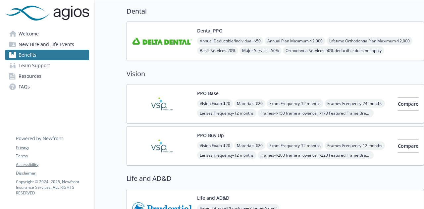 The image size is (424, 209). Describe the element at coordinates (316, 113) in the screenshot. I see `span: Frames - $150 frame allowance; $170 Featured Frame Brands allowance; 20% savings on the amount ov...` at that location.